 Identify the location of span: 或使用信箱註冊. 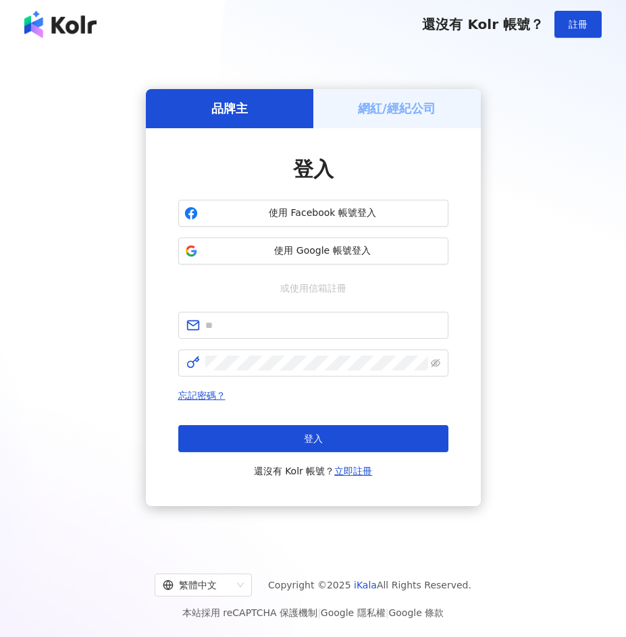
(313, 288).